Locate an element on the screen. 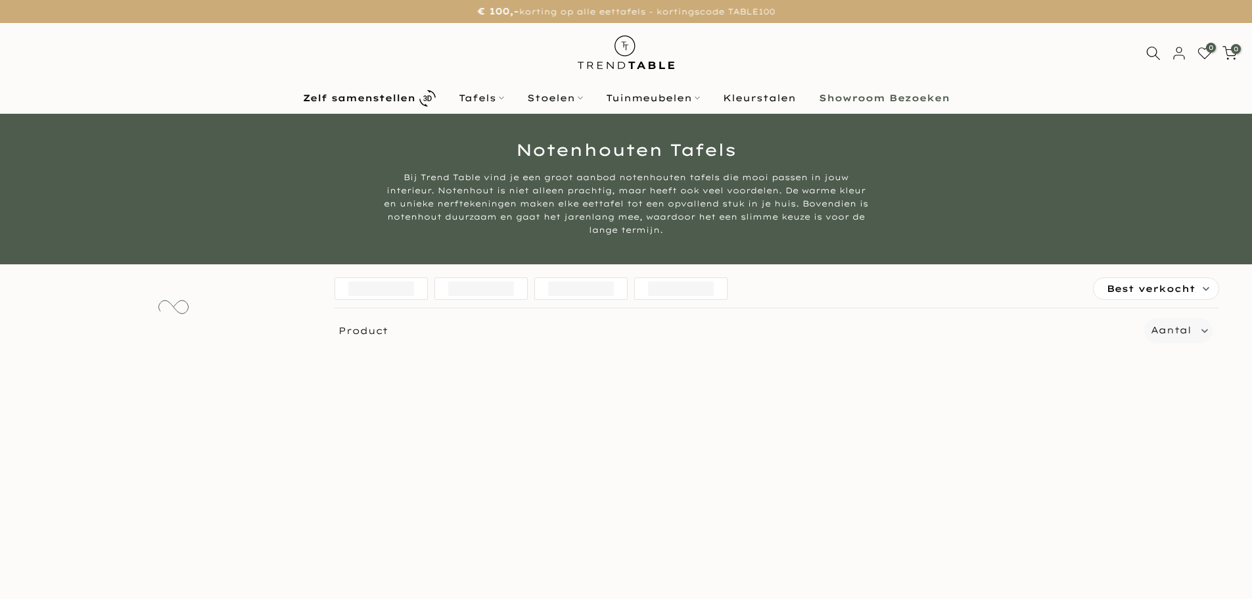 The image size is (1252, 599). span: Best verkocht is located at coordinates (1151, 289).